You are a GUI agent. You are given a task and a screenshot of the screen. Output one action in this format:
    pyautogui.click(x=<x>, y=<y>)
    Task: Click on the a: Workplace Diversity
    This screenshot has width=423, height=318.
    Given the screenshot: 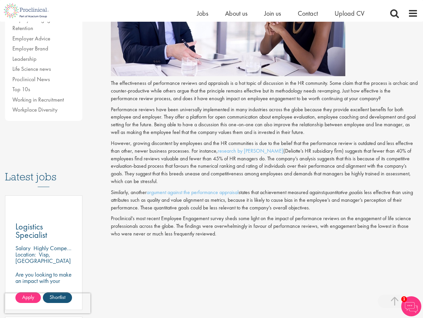 What is the action you would take?
    pyautogui.click(x=35, y=110)
    